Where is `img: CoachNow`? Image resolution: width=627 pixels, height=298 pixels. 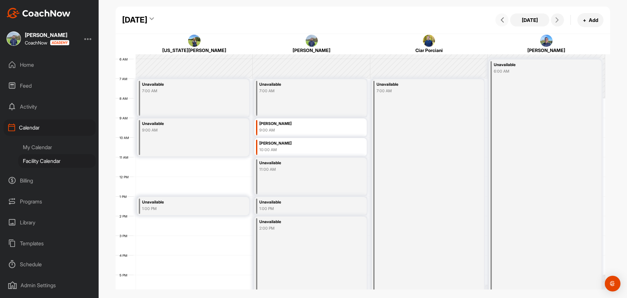
img: CoachNow is located at coordinates (39, 13).